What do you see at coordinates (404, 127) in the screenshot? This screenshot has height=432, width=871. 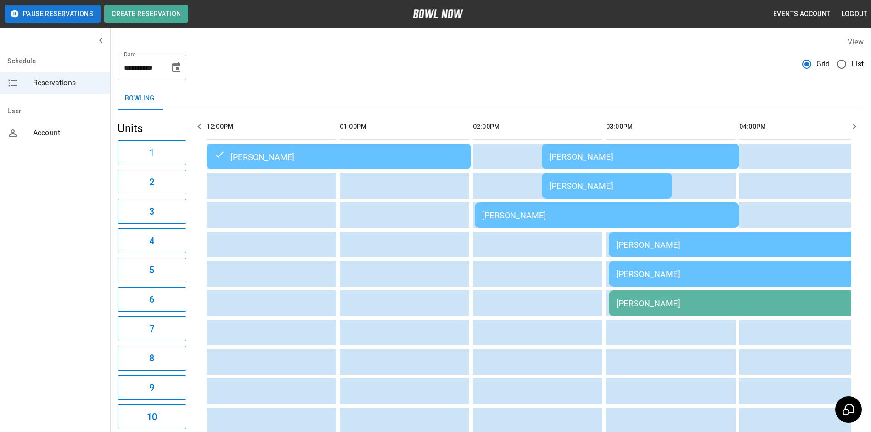 I see `th: 01:00PM` at bounding box center [404, 127].